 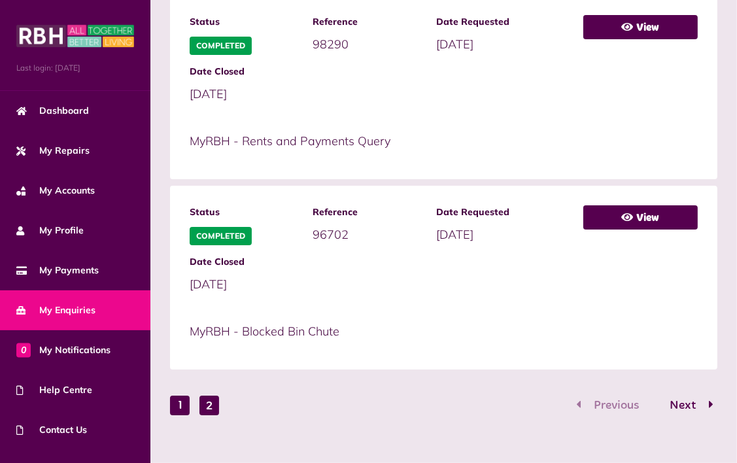 What do you see at coordinates (63, 350) in the screenshot?
I see `span: My Notifications` at bounding box center [63, 350].